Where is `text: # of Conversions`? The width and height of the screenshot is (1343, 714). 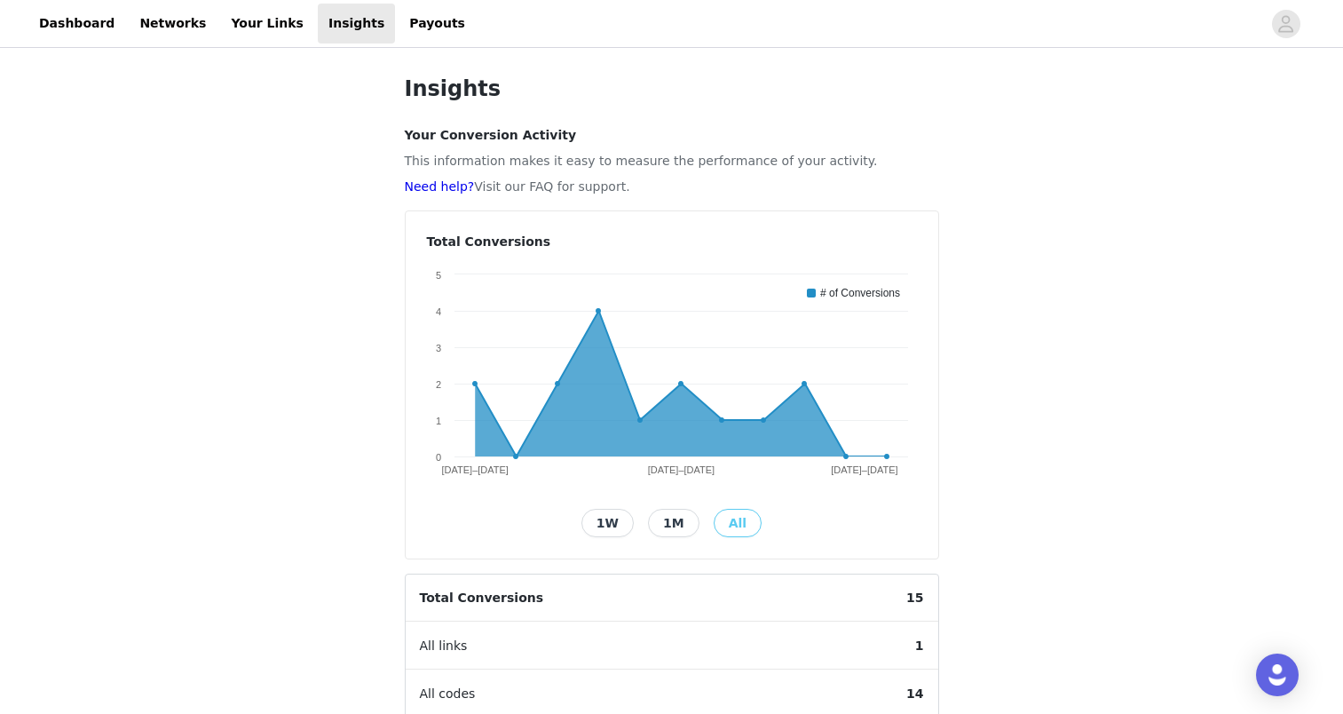
text: # of Conversions is located at coordinates (860, 293).